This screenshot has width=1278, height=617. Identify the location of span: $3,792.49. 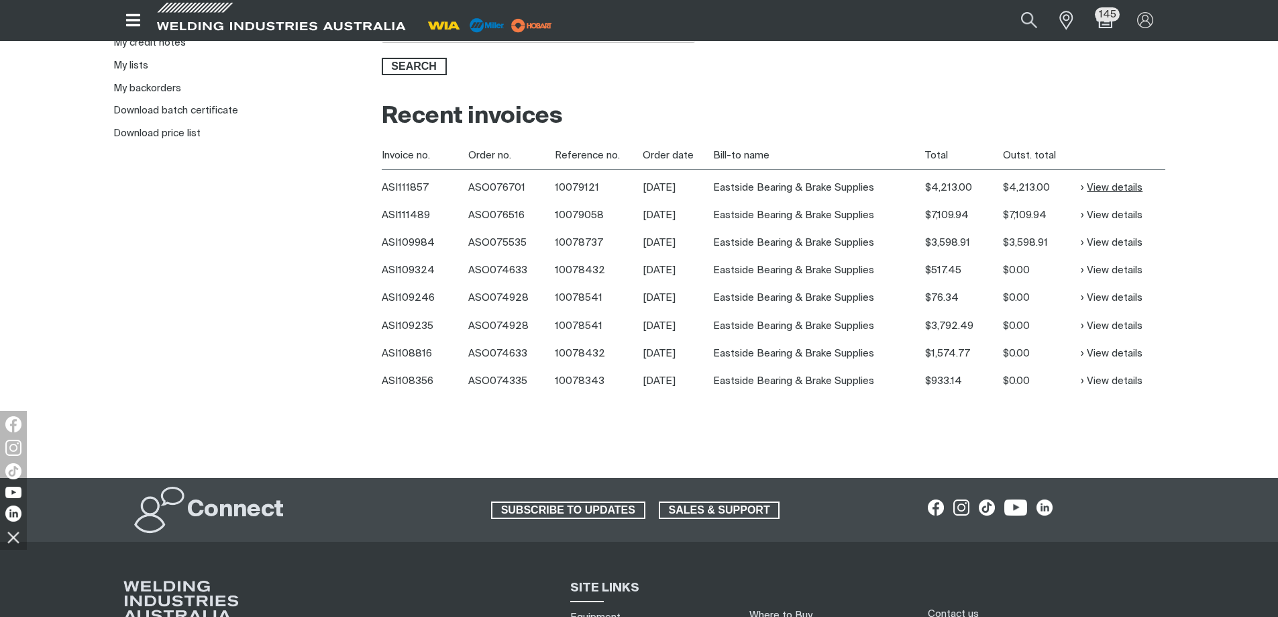
(950, 325).